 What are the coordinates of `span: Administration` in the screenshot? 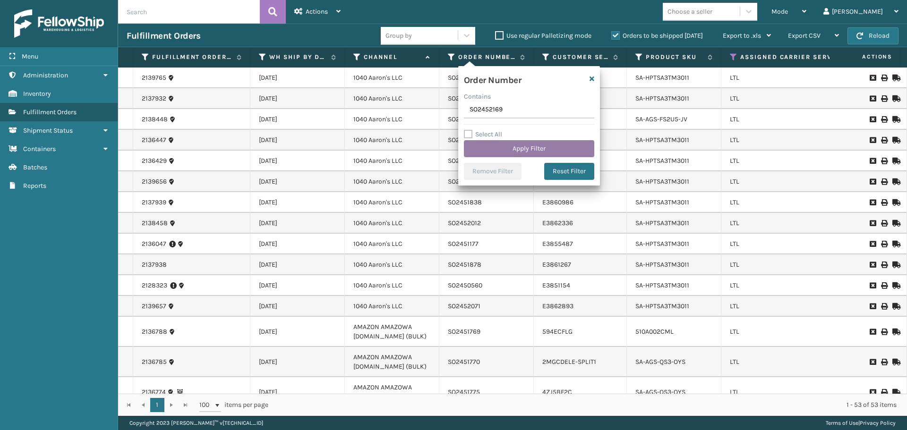 It's located at (45, 75).